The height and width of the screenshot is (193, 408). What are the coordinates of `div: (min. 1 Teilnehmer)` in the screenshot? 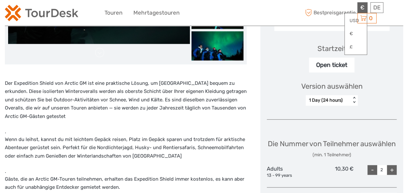 It's located at (332, 155).